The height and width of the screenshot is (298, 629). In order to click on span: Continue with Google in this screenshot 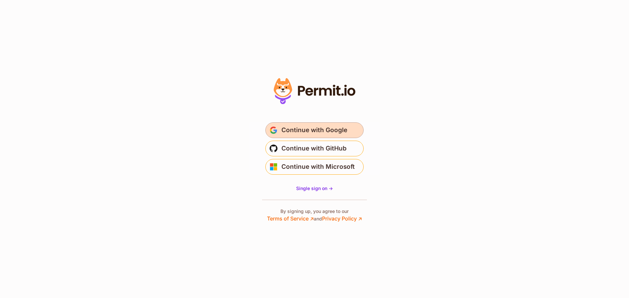, I will do `click(314, 130)`.